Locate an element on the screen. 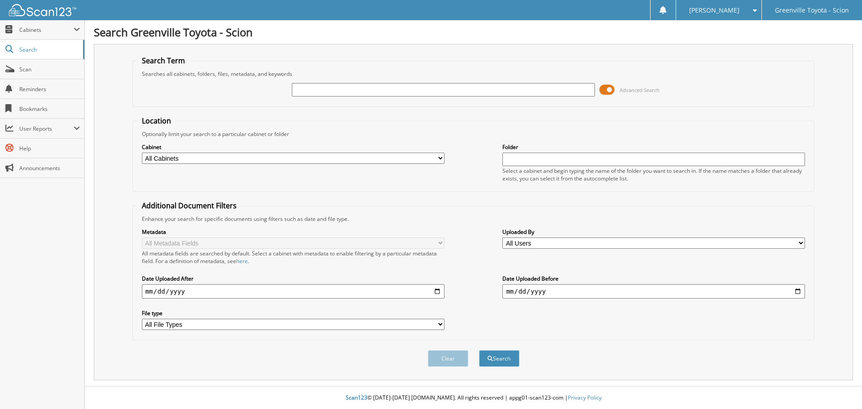 Image resolution: width=862 pixels, height=409 pixels. legend: Additional Document Filters is located at coordinates (189, 206).